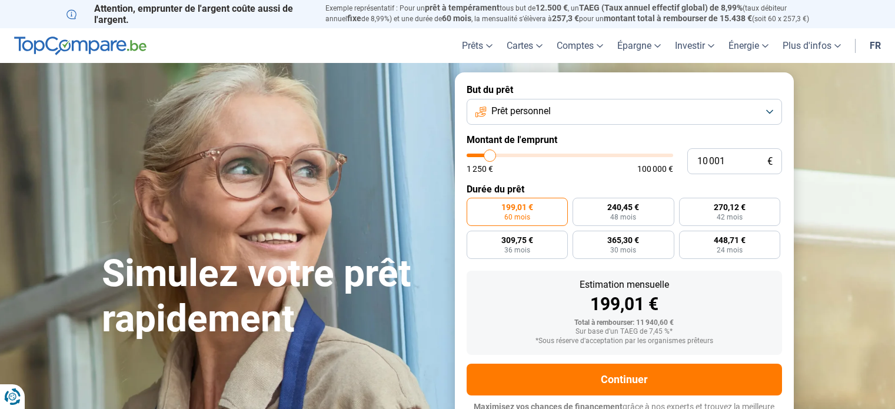  I want to click on span: 448,71 €, so click(730, 240).